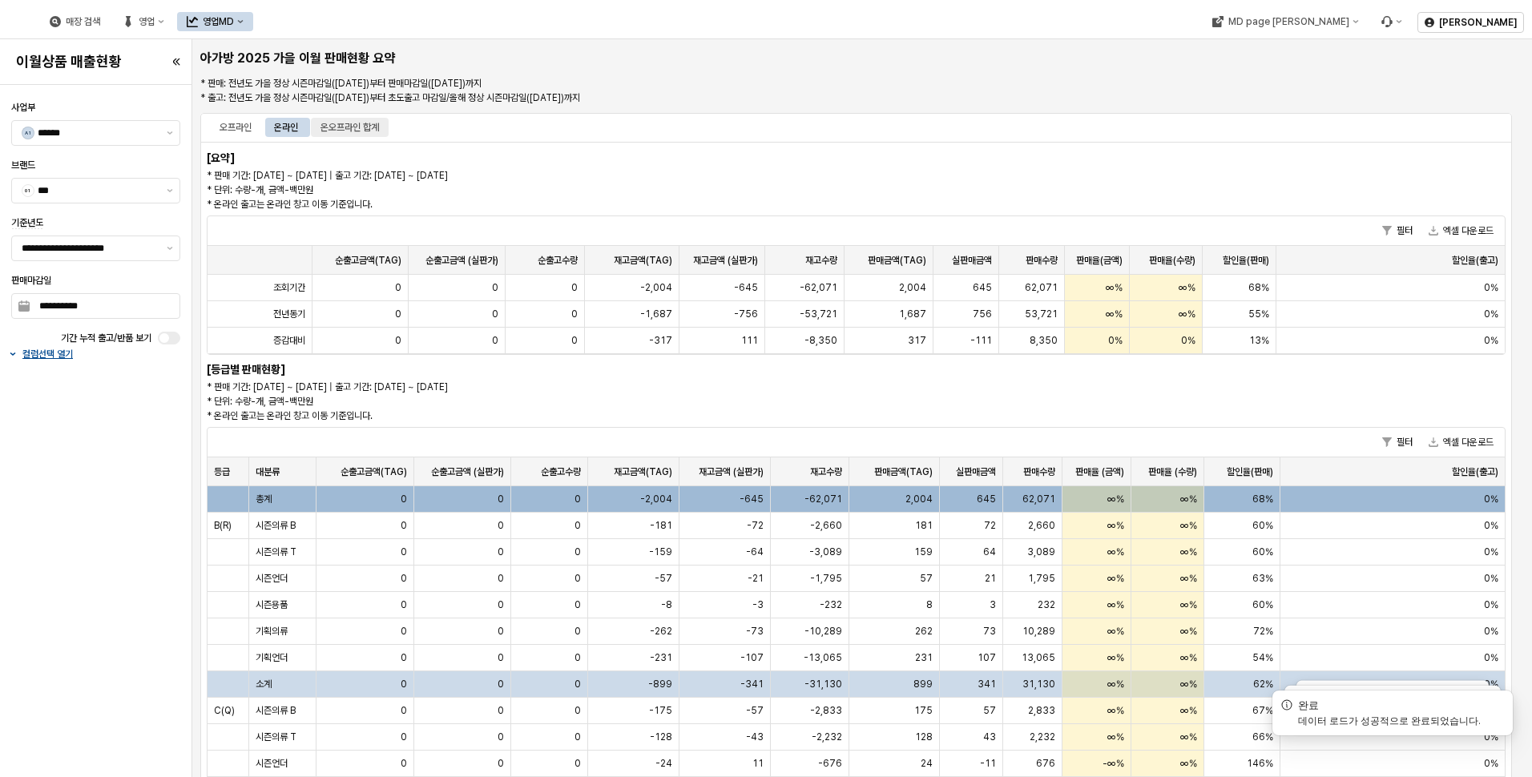 The image size is (1532, 777). What do you see at coordinates (981, 340) in the screenshot?
I see `span: -111` at bounding box center [981, 340].